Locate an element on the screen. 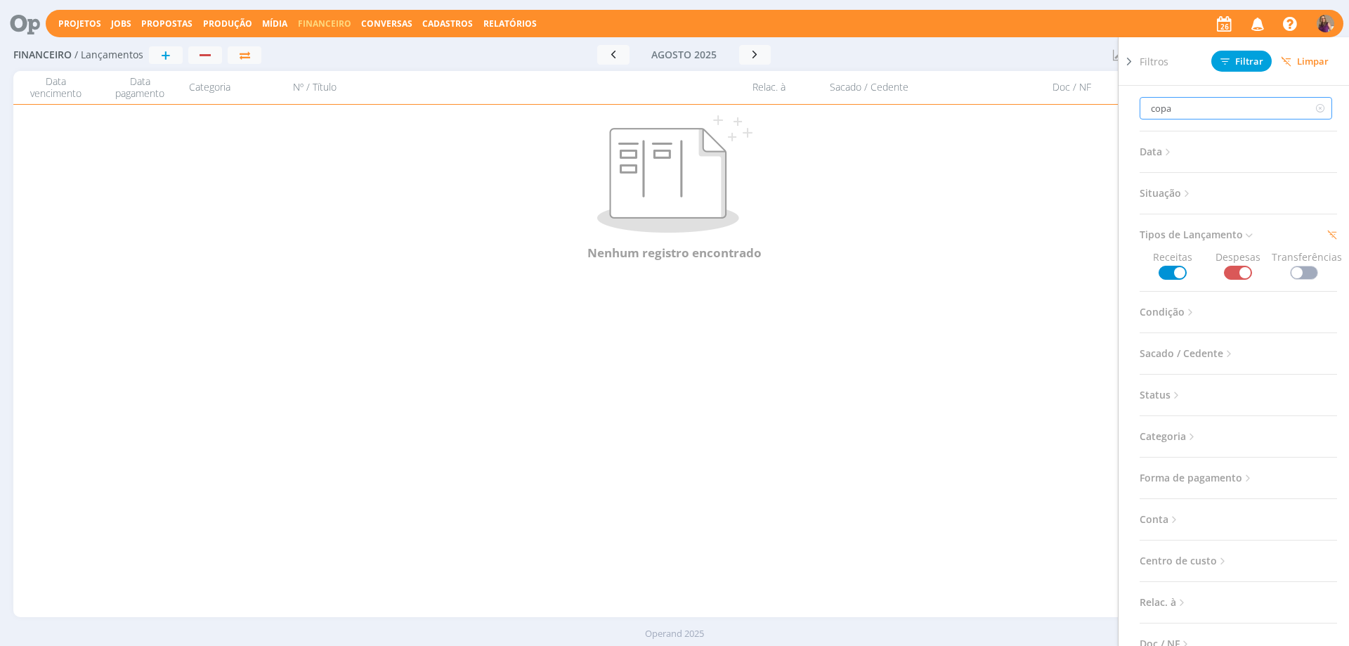 The height and width of the screenshot is (646, 1349). input: Busca is located at coordinates (1236, 108).